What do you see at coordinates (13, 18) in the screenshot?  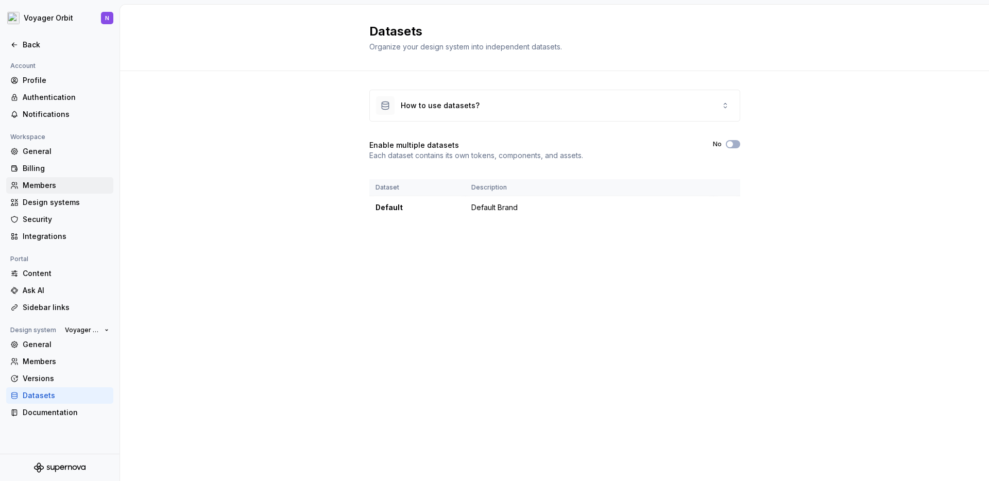 I see `img: e5527c48-e7d1-4d25-8110-9641689f5e10.png` at bounding box center [13, 18].